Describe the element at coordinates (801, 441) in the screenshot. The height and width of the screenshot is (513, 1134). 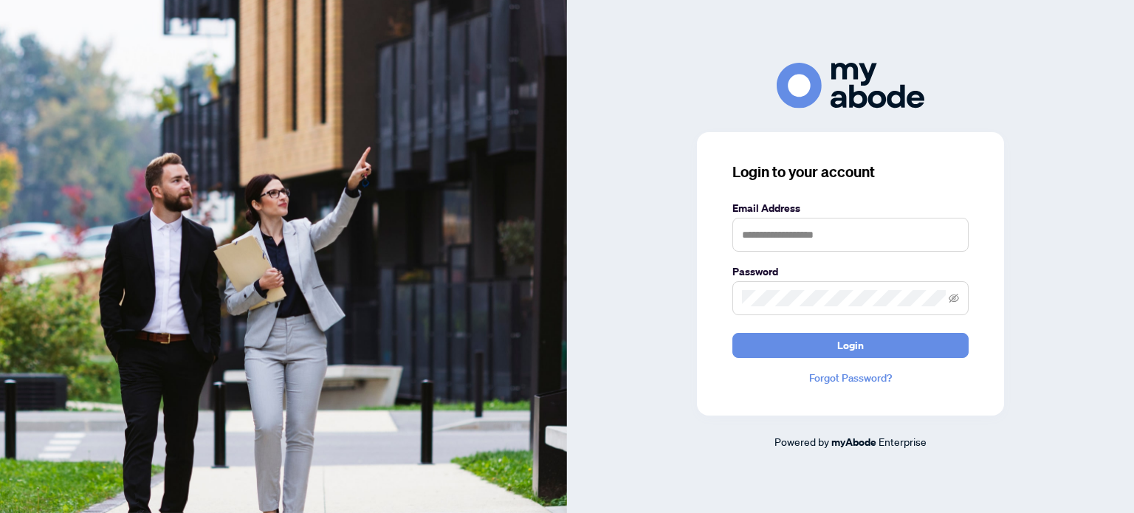
I see `span: Powered by` at that location.